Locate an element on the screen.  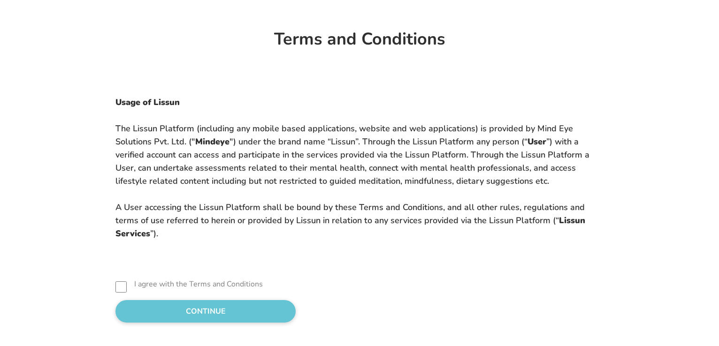
label: I agree with the Terms and Conditions is located at coordinates (198, 284).